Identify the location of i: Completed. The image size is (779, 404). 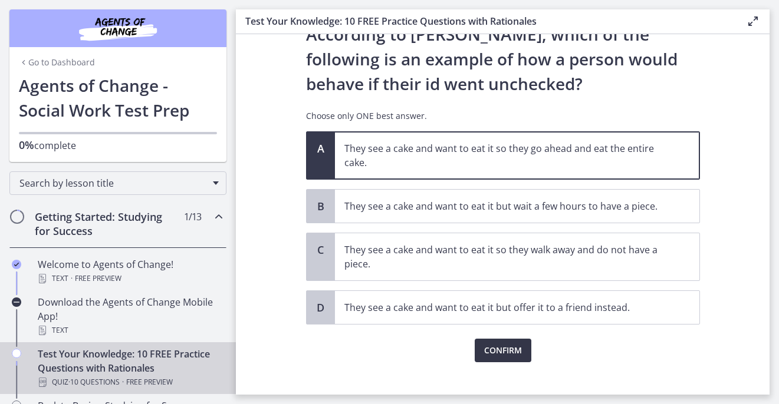
(17, 265).